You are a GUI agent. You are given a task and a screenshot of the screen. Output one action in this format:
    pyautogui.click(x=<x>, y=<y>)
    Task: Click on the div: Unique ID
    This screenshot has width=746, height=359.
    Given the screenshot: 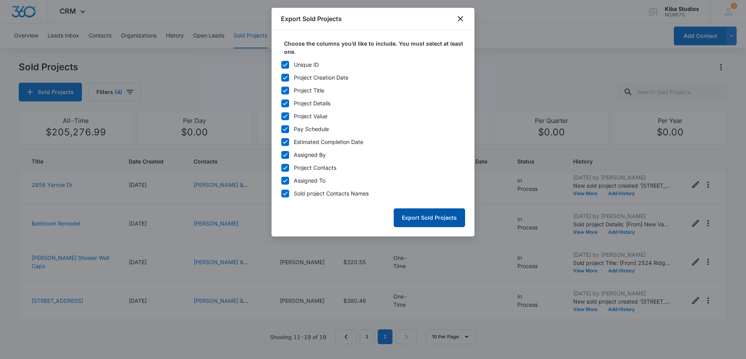 What is the action you would take?
    pyautogui.click(x=306, y=64)
    